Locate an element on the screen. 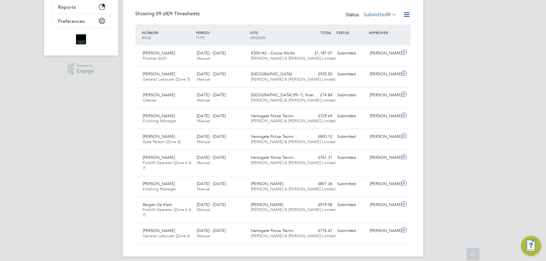  span: Engage is located at coordinates (85, 71).